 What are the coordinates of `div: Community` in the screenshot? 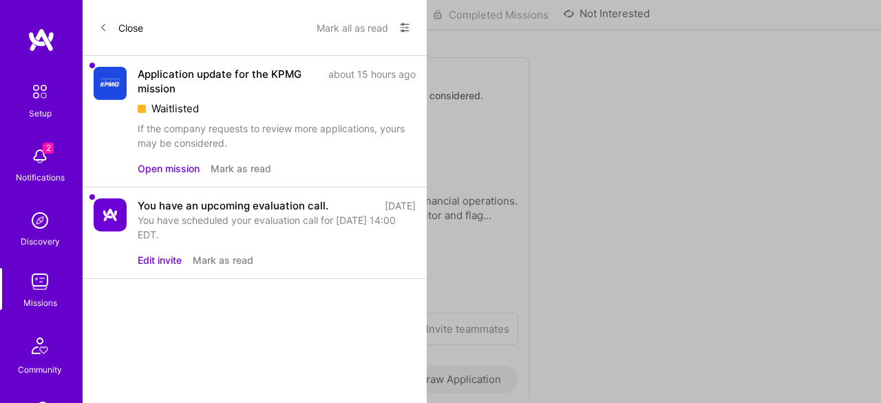 It's located at (40, 369).